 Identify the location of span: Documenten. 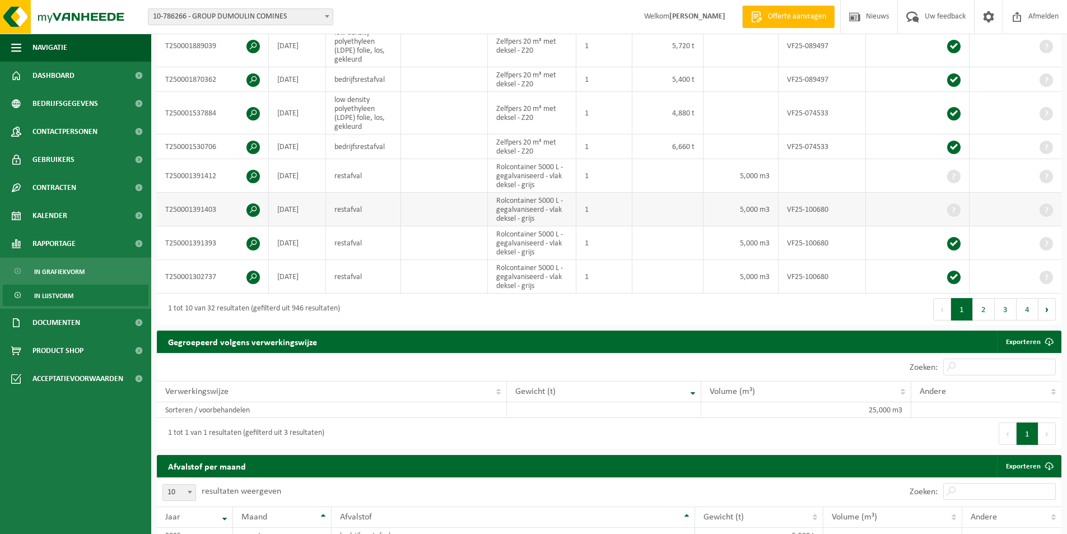
(56, 323).